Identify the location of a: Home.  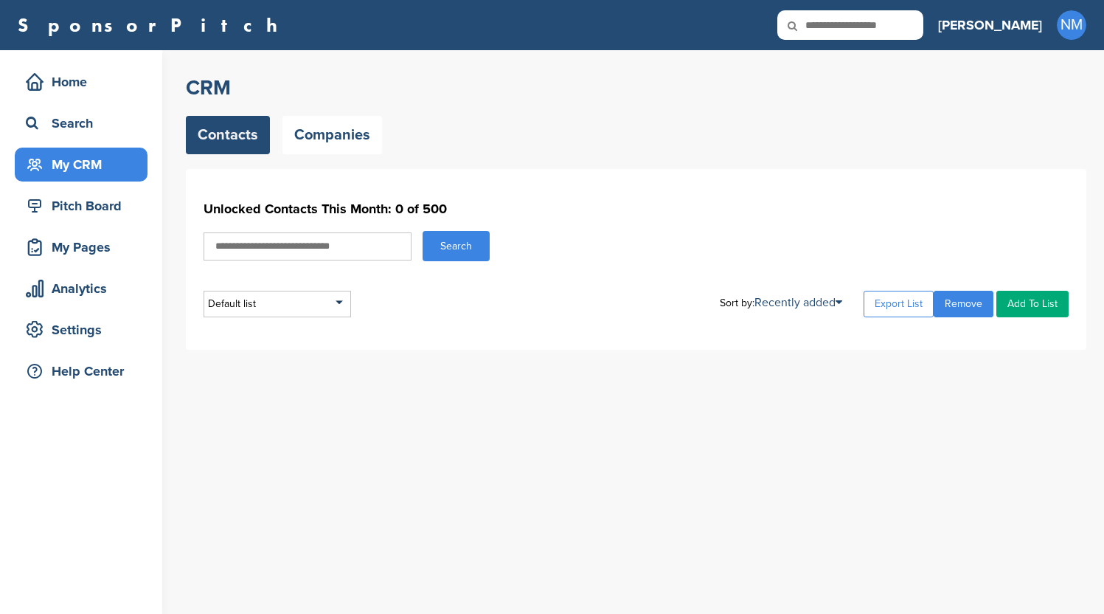
(81, 82).